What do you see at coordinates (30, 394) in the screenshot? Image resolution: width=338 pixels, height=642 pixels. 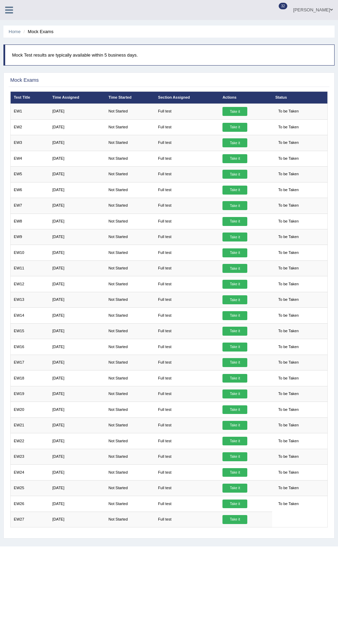 I see `td: EW19` at bounding box center [30, 394].